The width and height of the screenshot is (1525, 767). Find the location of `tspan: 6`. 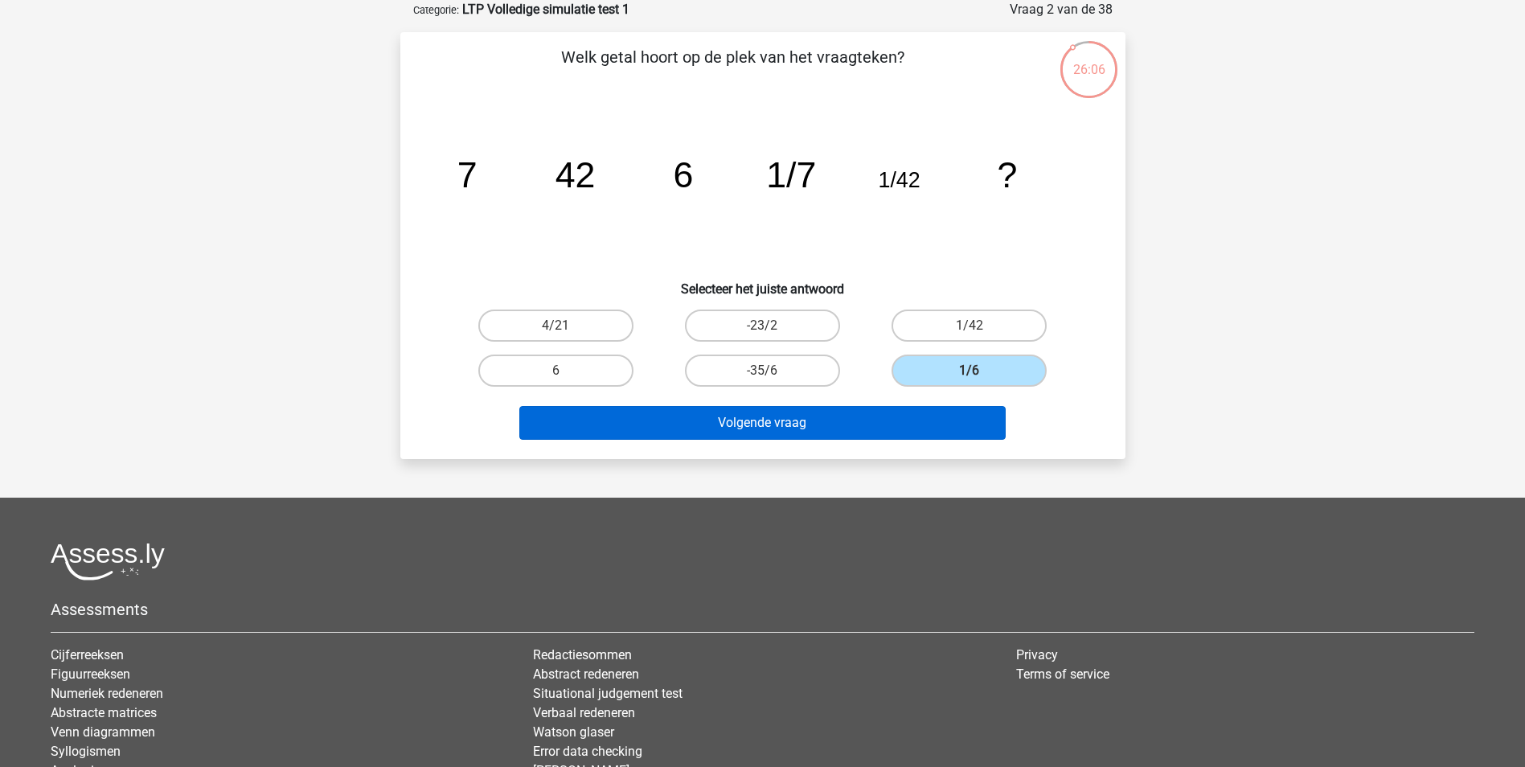

tspan: 6 is located at coordinates (683, 174).